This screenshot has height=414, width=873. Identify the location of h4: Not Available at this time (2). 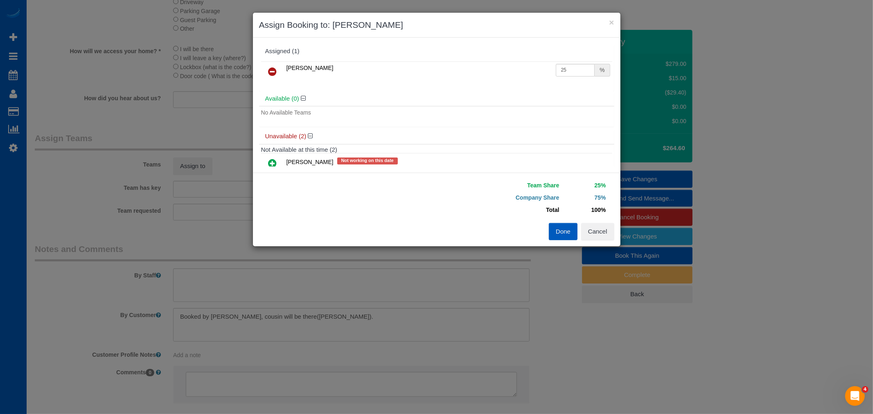
(437, 150).